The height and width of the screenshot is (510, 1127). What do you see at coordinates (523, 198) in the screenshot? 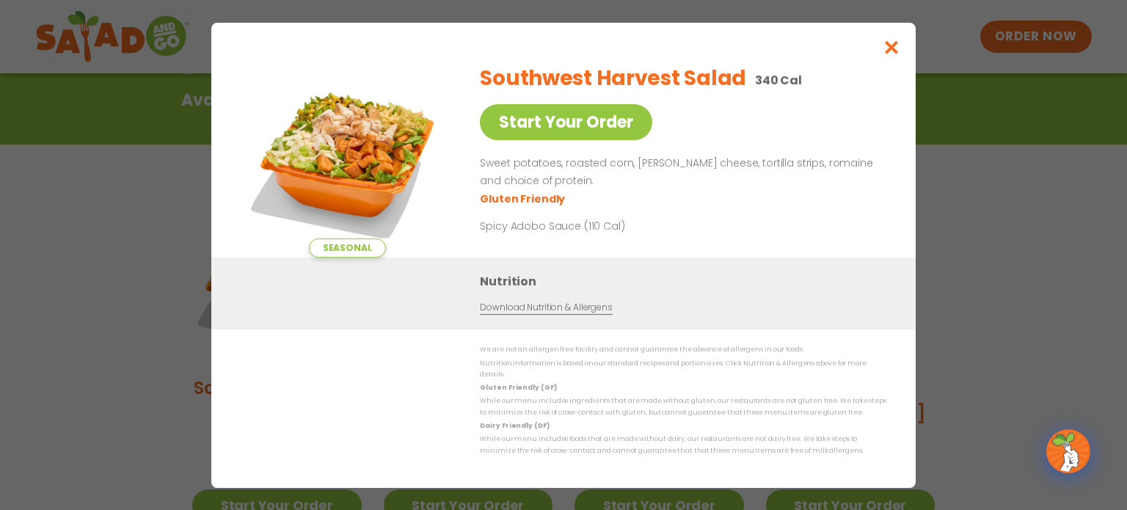
I see `li: Gluten Friendly` at bounding box center [523, 198].